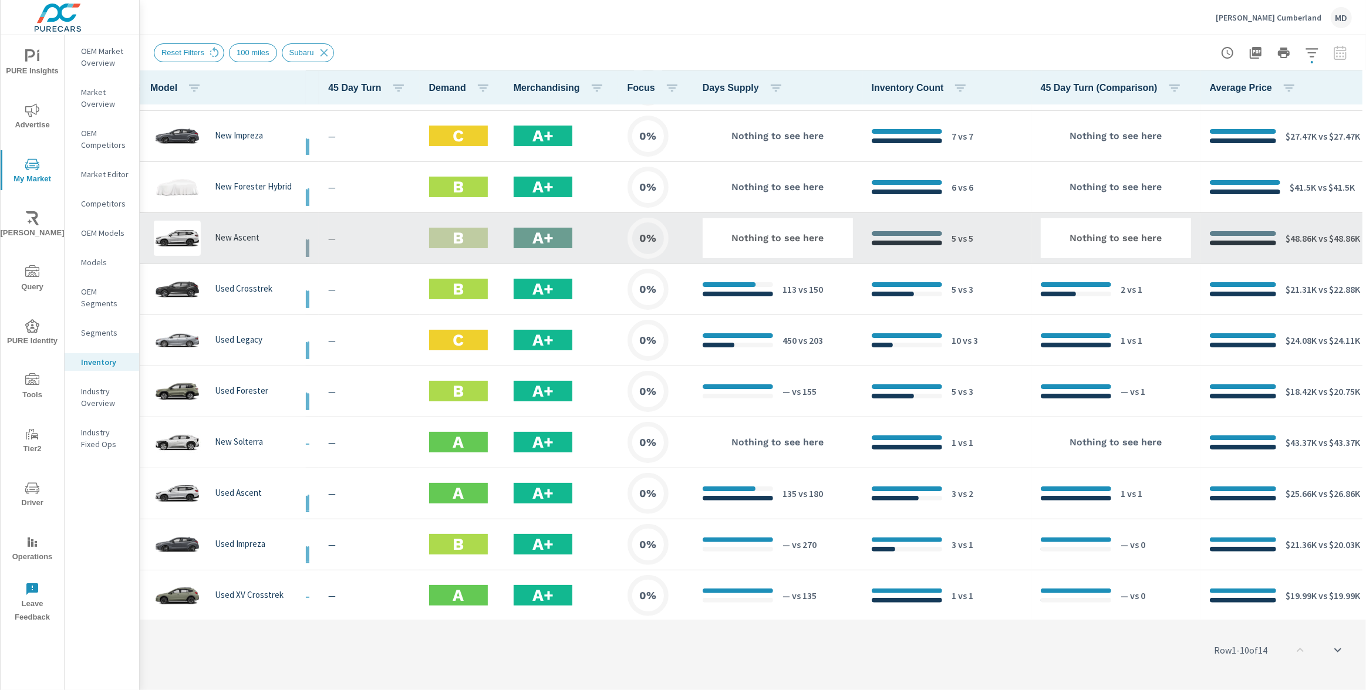 The height and width of the screenshot is (690, 1366). What do you see at coordinates (965, 136) in the screenshot?
I see `p: vs 7` at bounding box center [965, 136].